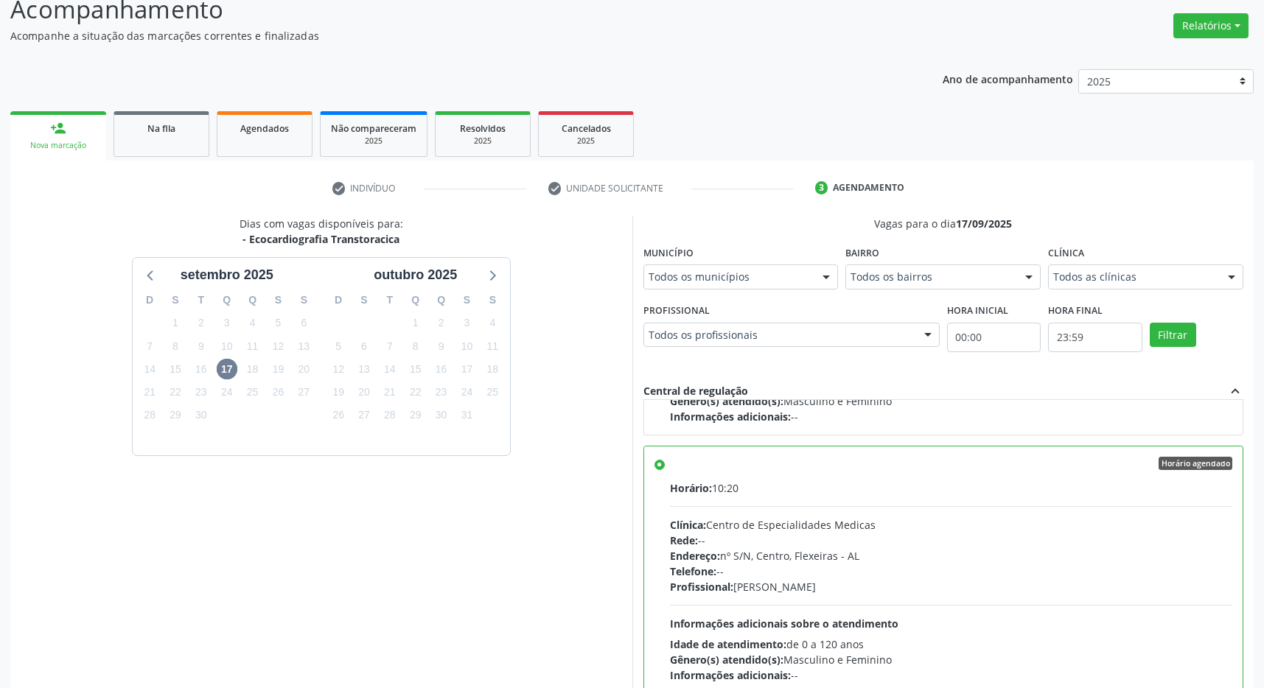 The image size is (1264, 688). I want to click on span: sábado, 6 de setembro de 2025, so click(304, 324).